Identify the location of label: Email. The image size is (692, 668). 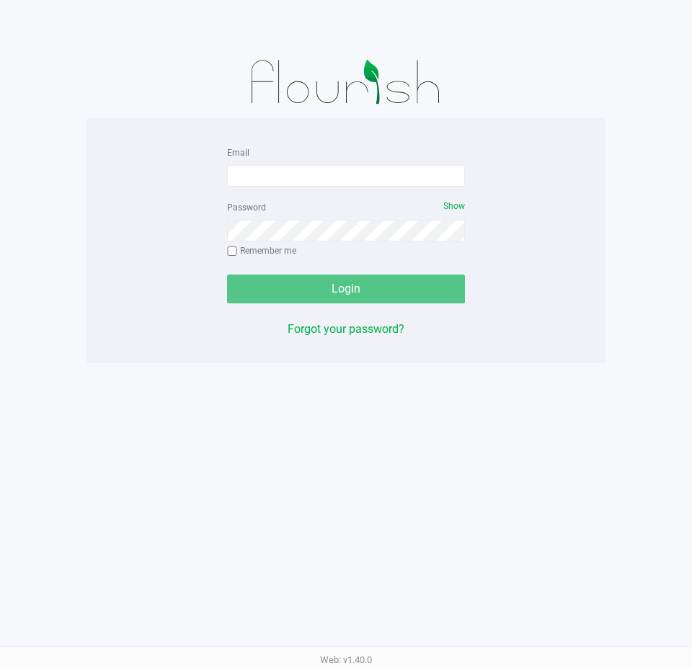
(238, 153).